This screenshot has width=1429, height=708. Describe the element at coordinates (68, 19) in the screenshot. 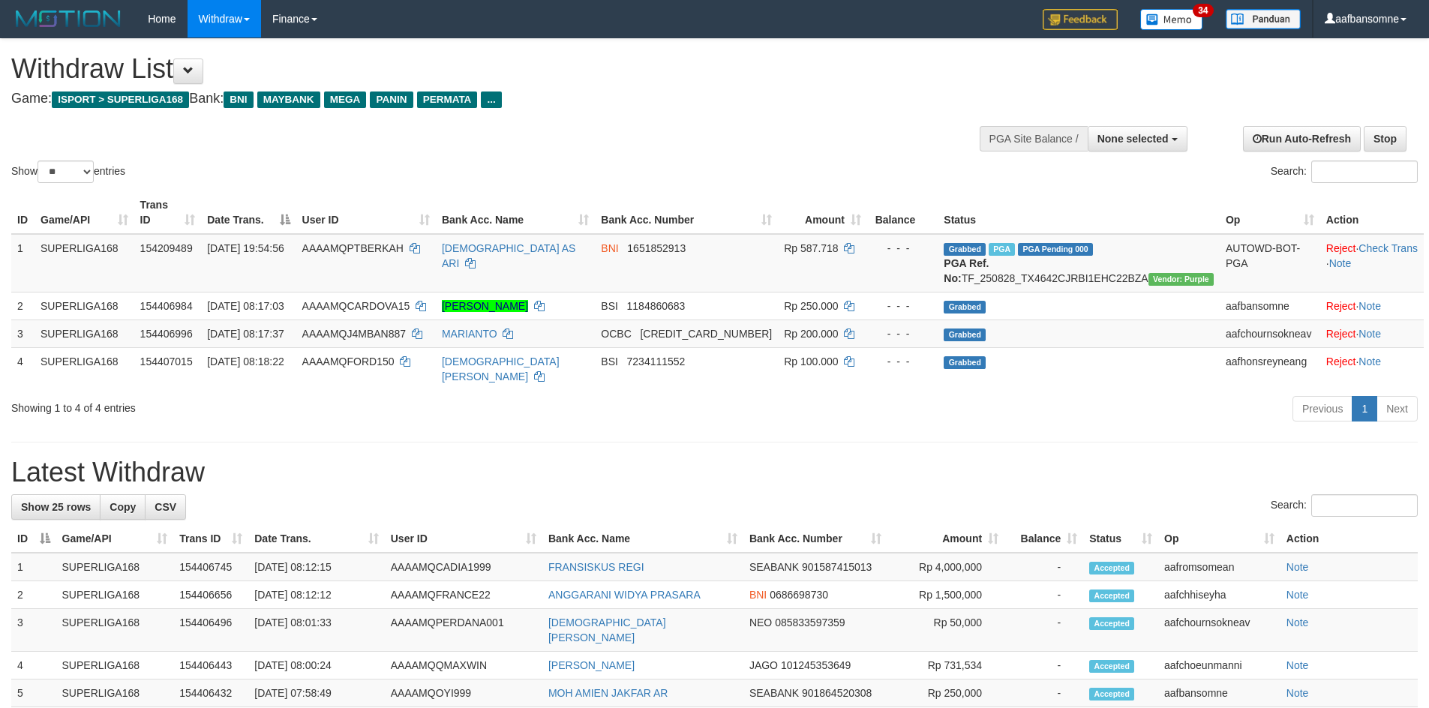

I see `img: MOTION_logo.png` at that location.